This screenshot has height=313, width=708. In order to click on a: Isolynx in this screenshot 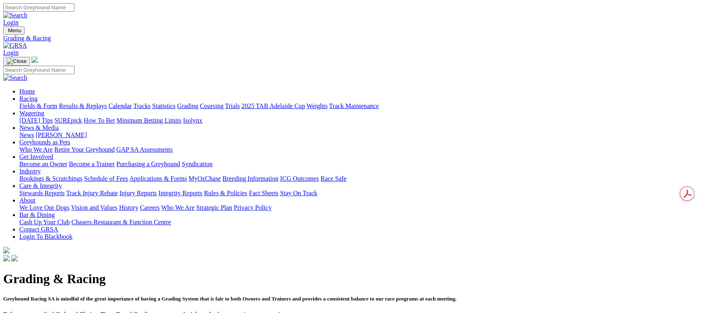, I will do `click(193, 120)`.